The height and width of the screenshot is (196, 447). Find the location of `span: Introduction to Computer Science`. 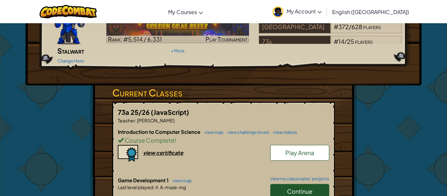

span: Introduction to Computer Science is located at coordinates (159, 132).